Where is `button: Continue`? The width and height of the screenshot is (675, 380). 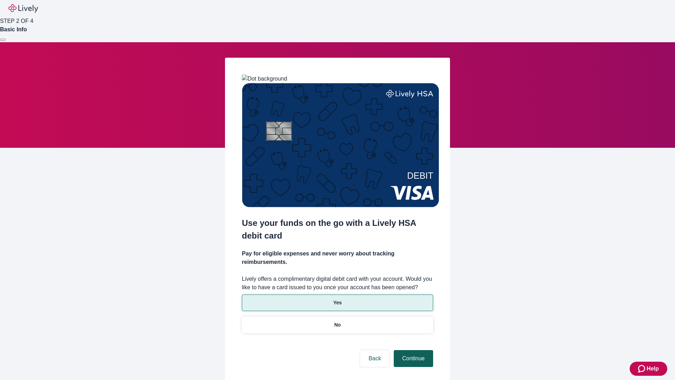 button: Continue is located at coordinates (414, 358).